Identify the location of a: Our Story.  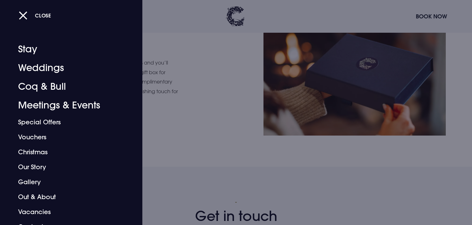
(67, 167).